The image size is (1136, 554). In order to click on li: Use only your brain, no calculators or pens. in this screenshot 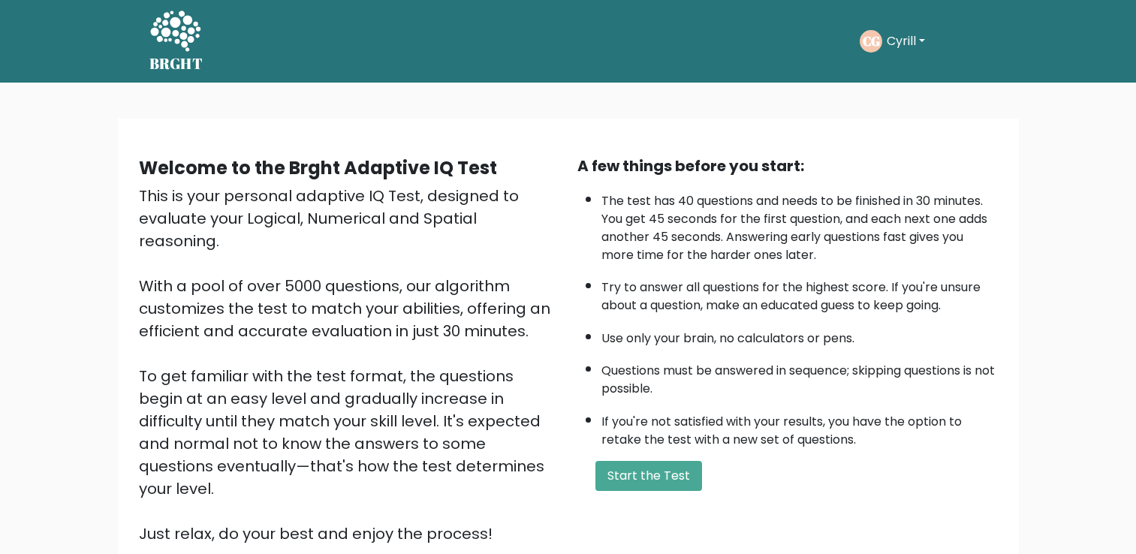, I will do `click(799, 335)`.